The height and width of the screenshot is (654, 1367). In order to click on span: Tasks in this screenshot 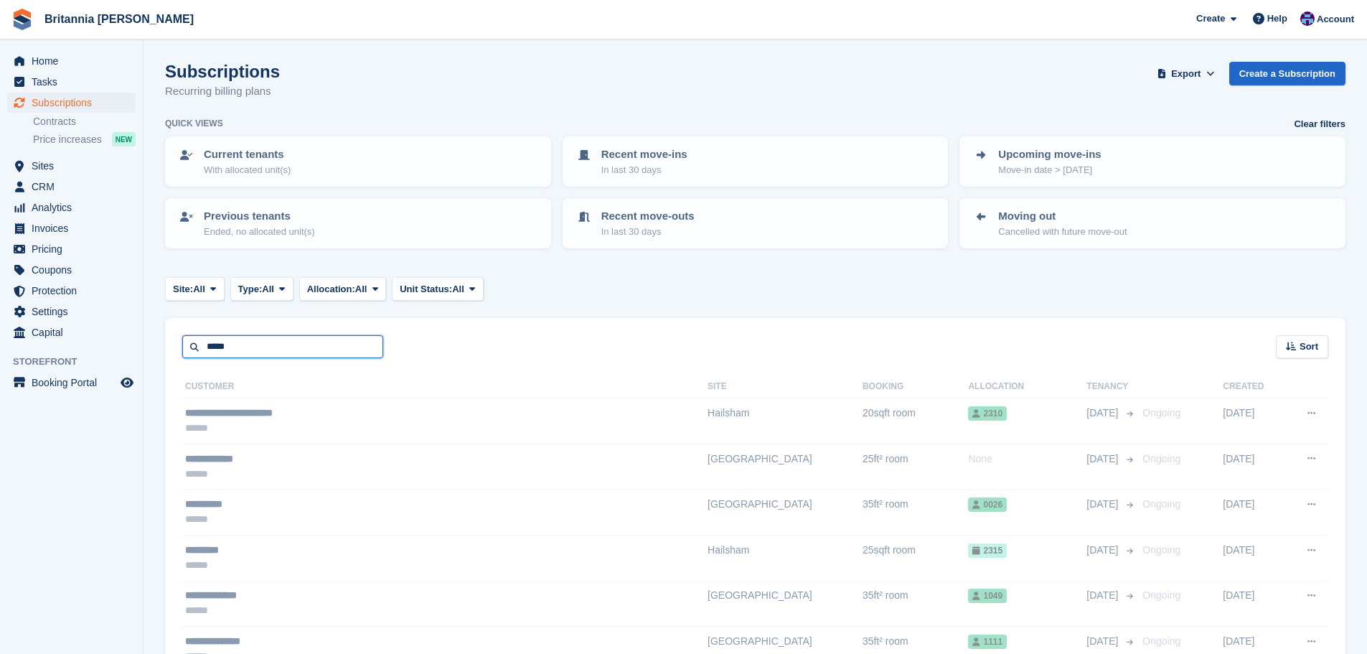, I will do `click(75, 82)`.